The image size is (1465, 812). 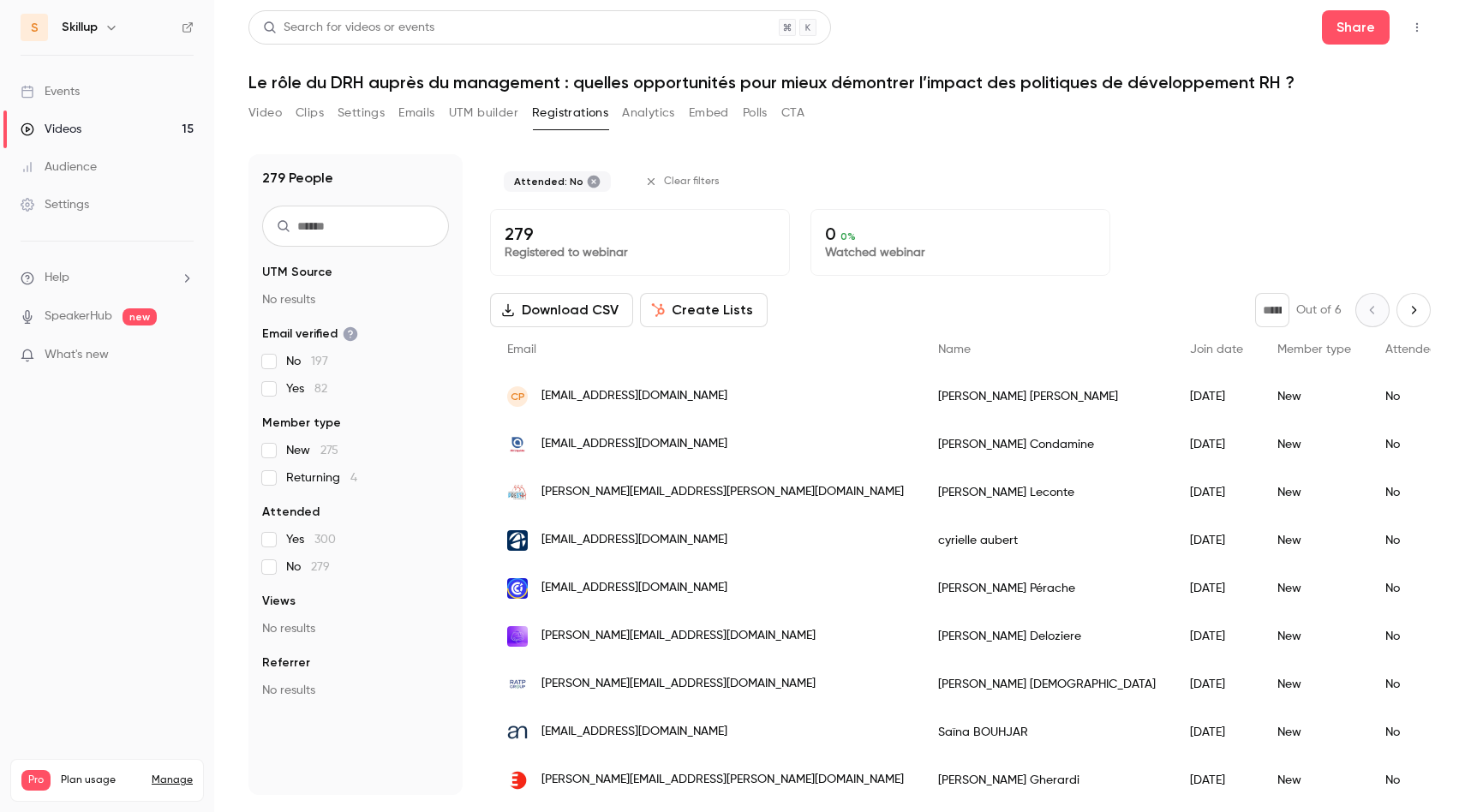 What do you see at coordinates (1047, 732) in the screenshot?
I see `div: Saïna BOUHJAR` at bounding box center [1047, 732].